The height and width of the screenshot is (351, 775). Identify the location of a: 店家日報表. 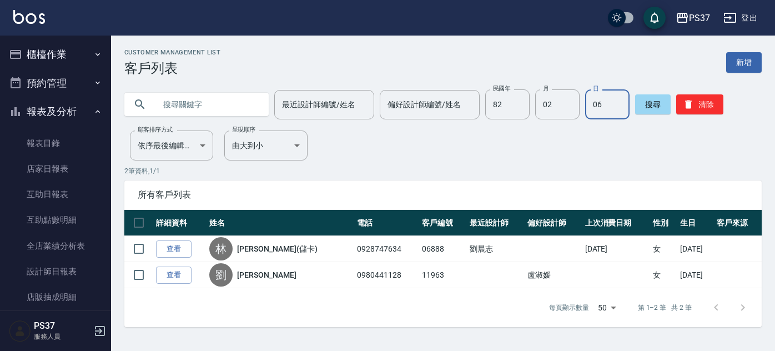
(55, 169).